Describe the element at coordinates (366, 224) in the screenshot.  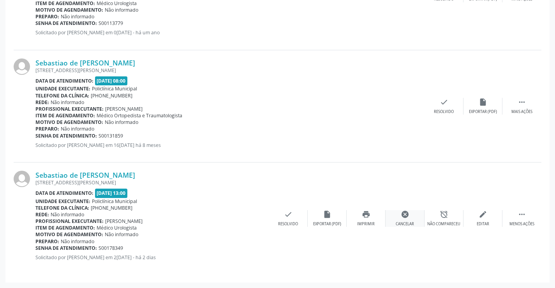
I see `div: Imprimir` at that location.